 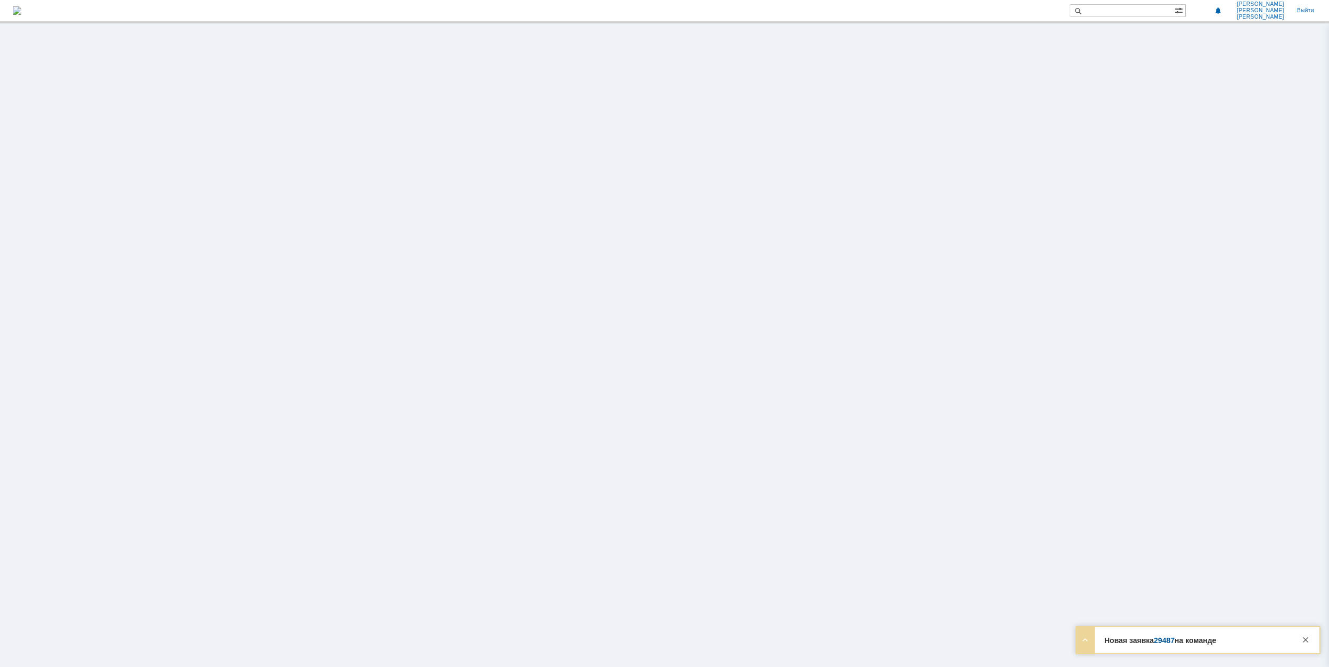 I want to click on a: 29487, so click(x=1164, y=640).